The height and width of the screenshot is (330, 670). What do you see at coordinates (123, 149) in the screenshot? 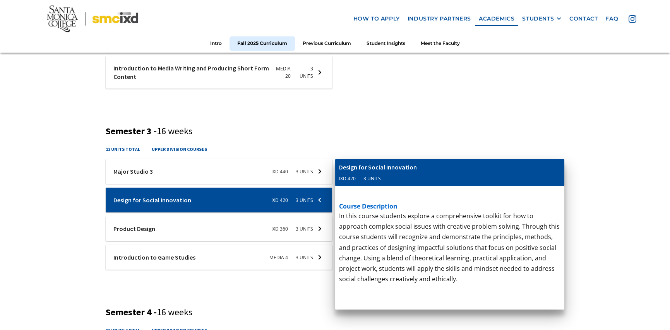
I see `h4: 12 units total` at bounding box center [123, 149].